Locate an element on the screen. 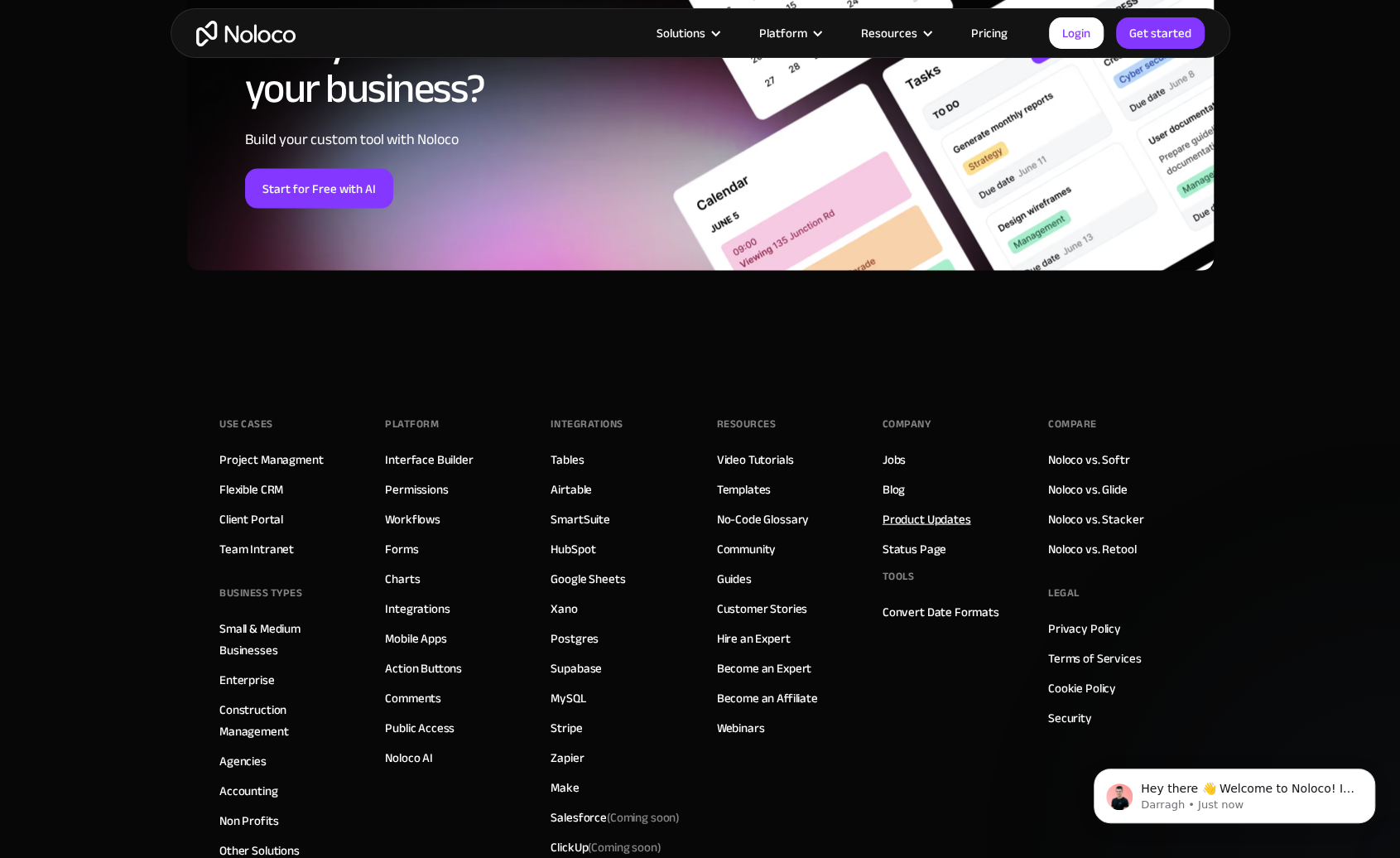  h2: Ready to boost your business? is located at coordinates (454, 67).